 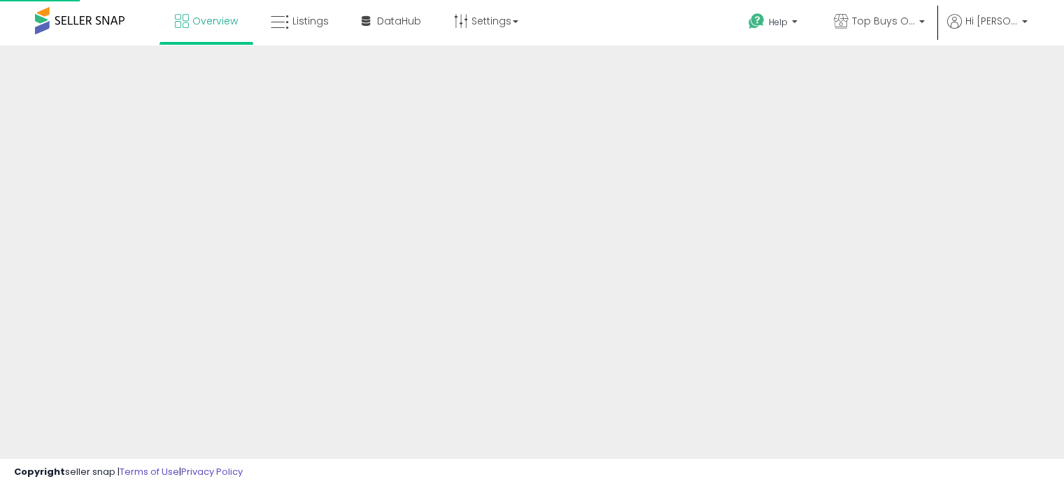 I want to click on div: seller snap | |, so click(x=128, y=472).